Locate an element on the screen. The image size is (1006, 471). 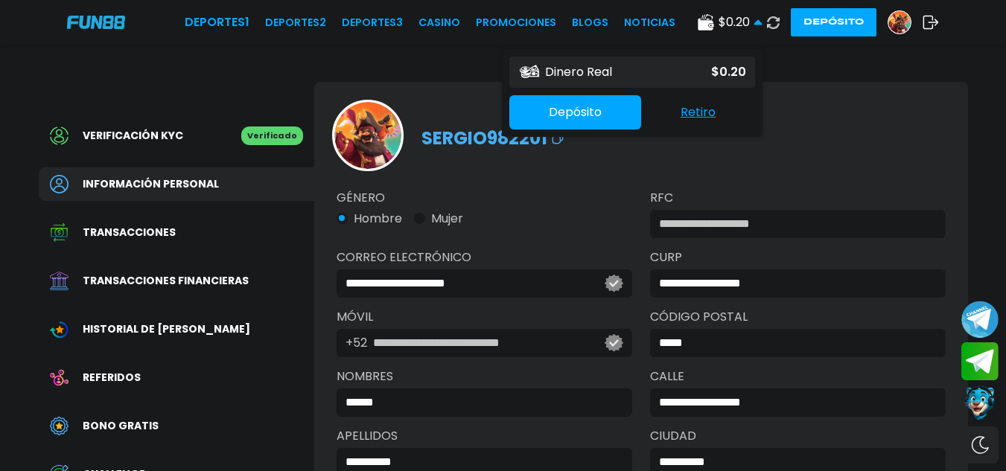
label: NOMBRES is located at coordinates (484, 377).